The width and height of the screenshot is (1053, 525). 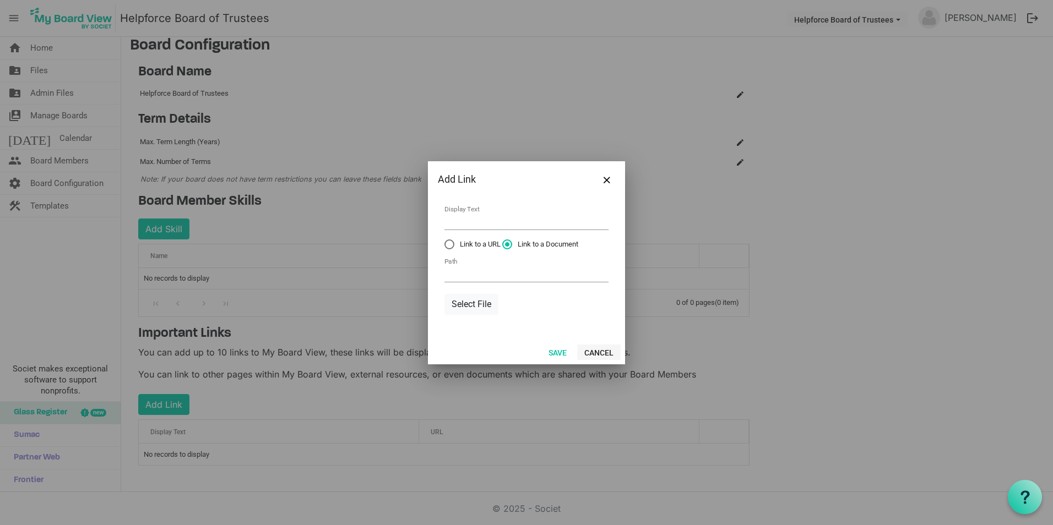 What do you see at coordinates (557, 353) in the screenshot?
I see `button: Save` at bounding box center [557, 353].